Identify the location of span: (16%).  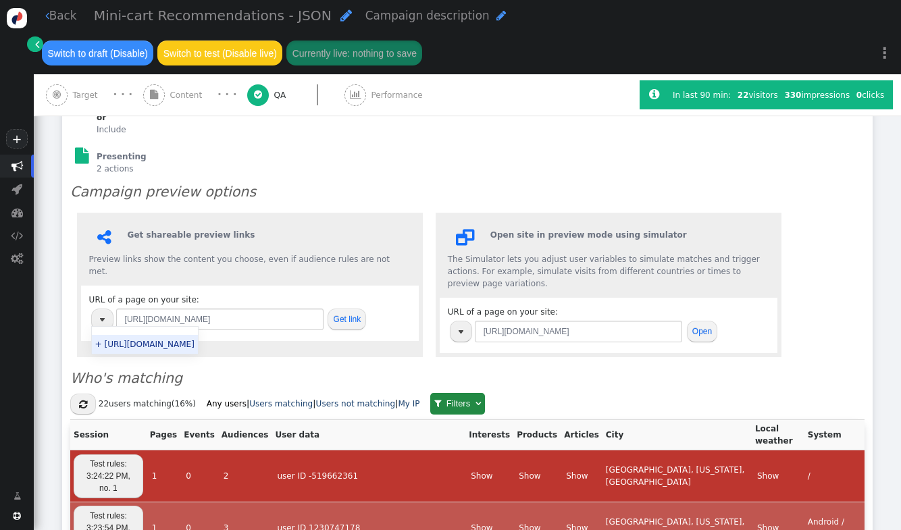
(184, 404).